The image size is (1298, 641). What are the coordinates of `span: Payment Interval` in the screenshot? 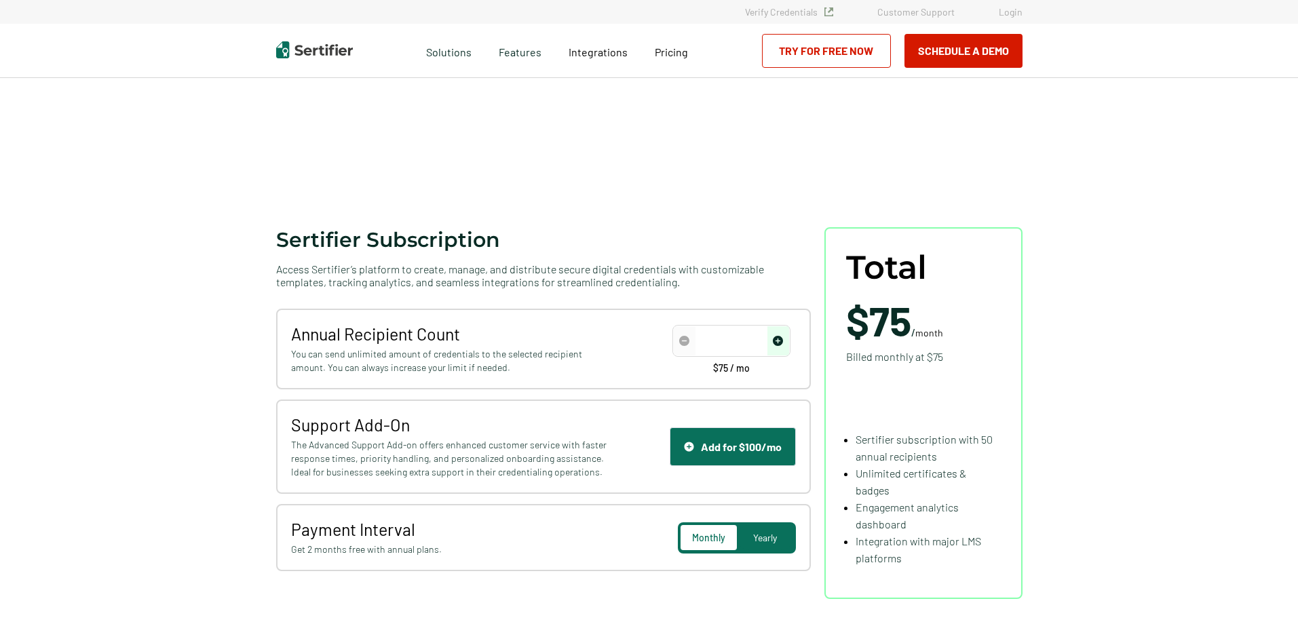 It's located at (450, 529).